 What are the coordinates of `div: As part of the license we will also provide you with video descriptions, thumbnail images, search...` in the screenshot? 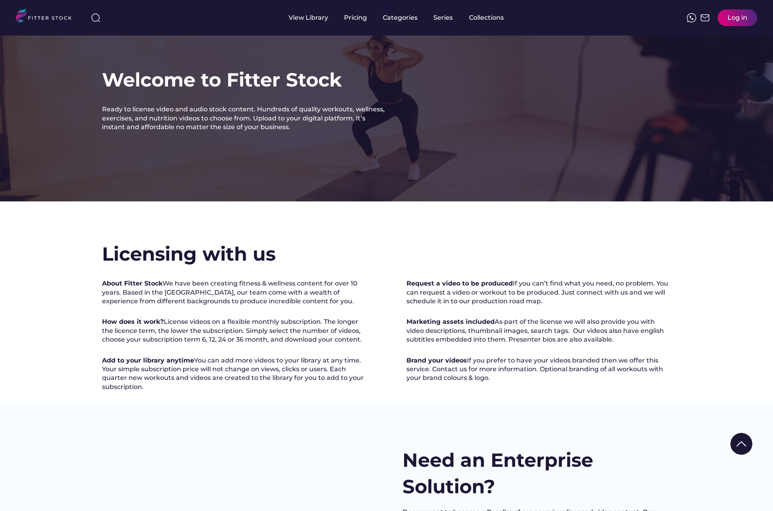 It's located at (539, 331).